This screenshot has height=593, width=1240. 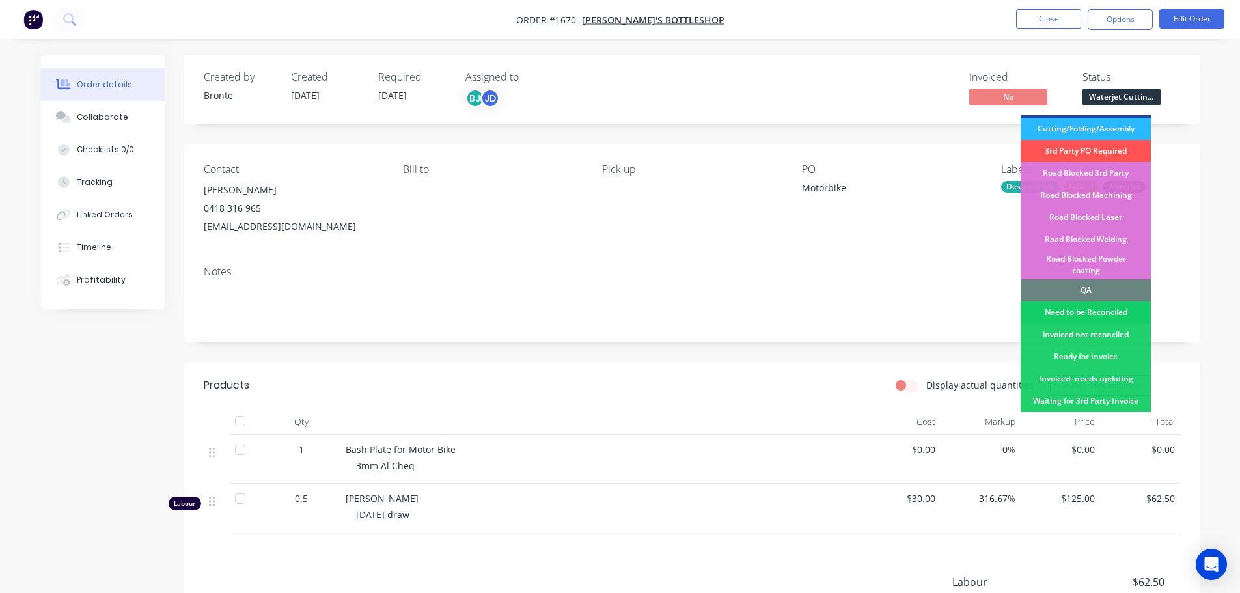 I want to click on div: Invoiced- needs updating, so click(x=1086, y=379).